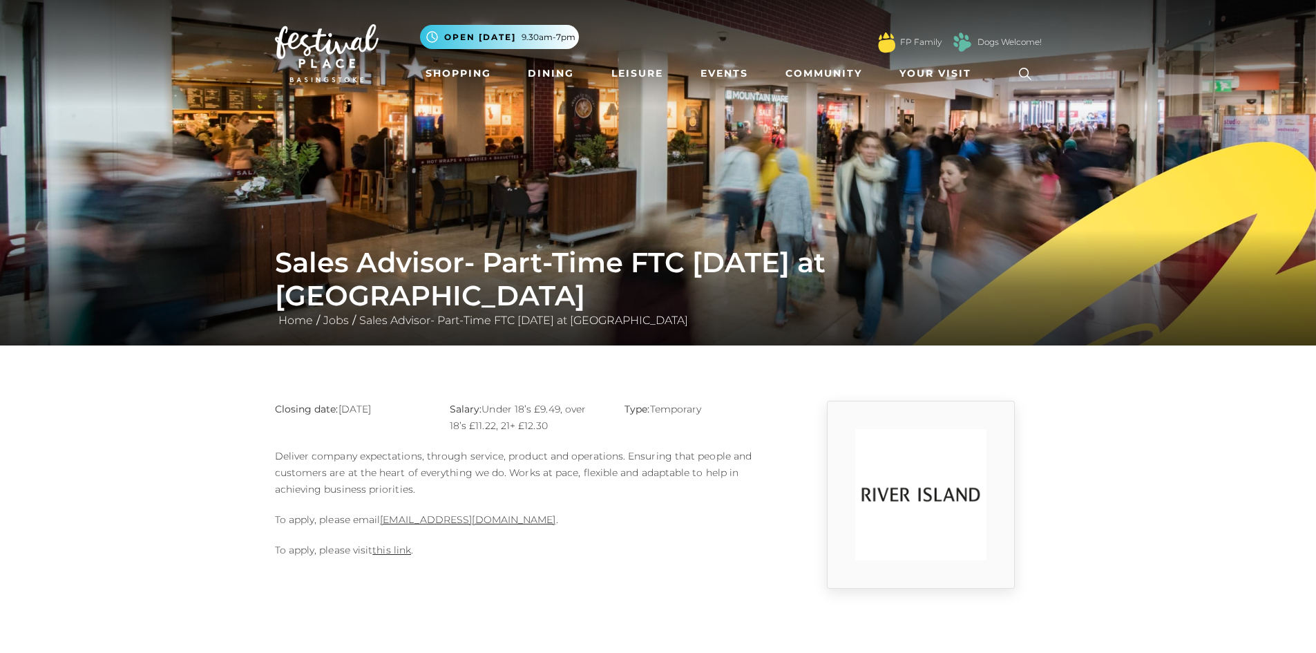  What do you see at coordinates (724, 73) in the screenshot?
I see `a: Events` at bounding box center [724, 73].